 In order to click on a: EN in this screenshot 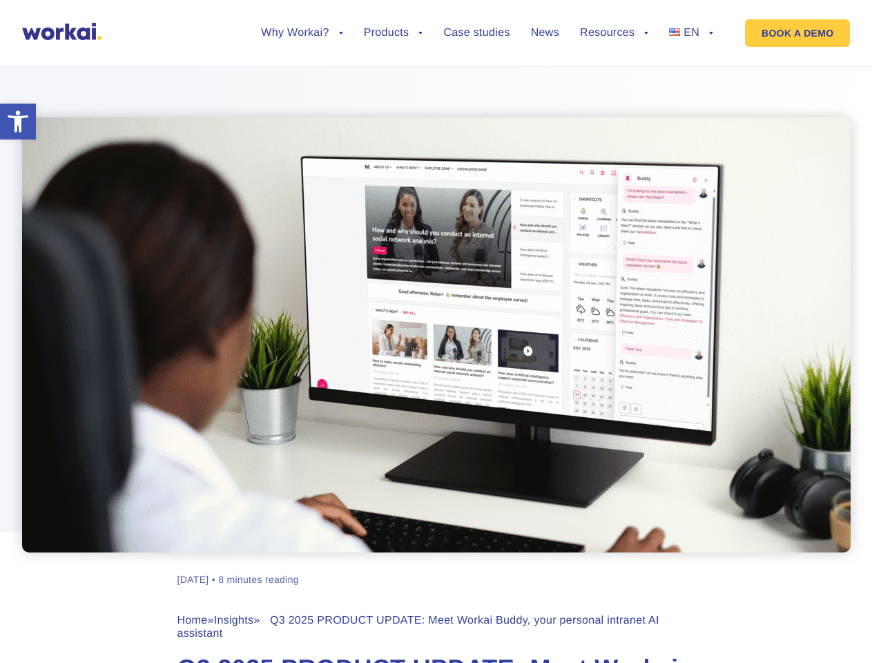, I will do `click(691, 33)`.